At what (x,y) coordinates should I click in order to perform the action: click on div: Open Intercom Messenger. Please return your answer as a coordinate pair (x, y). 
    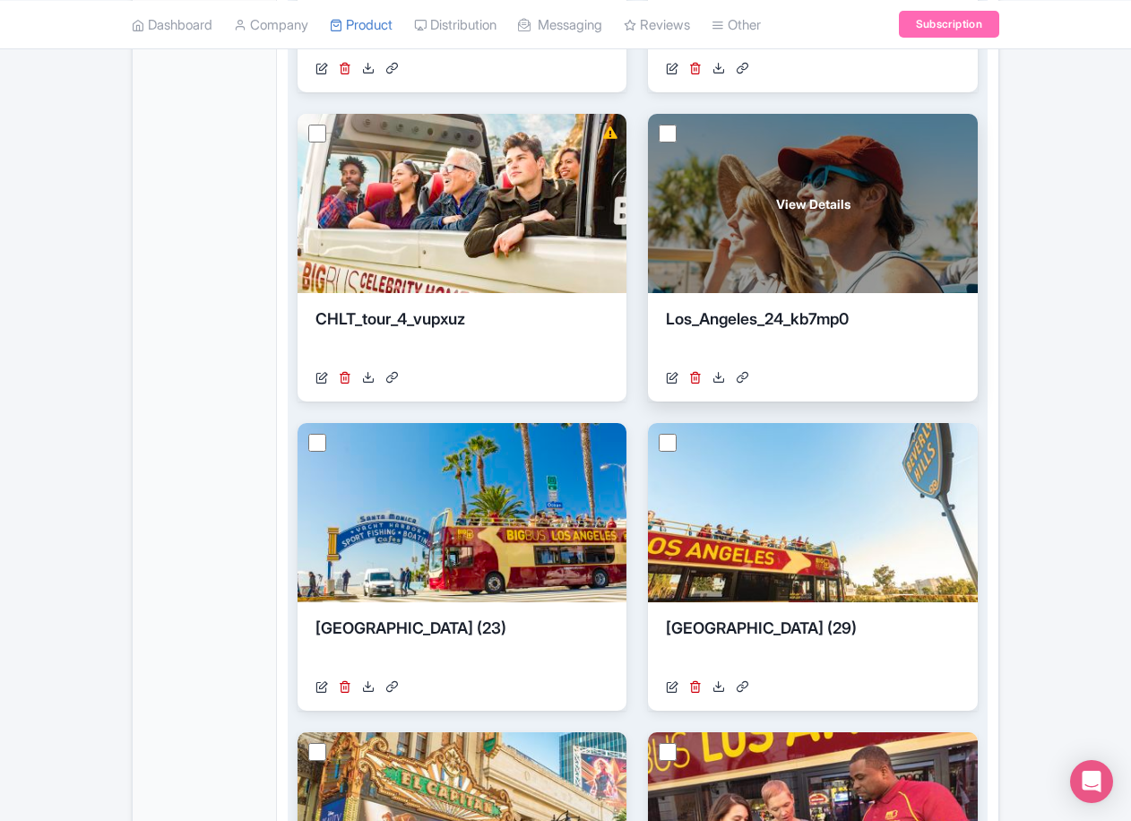
    Looking at the image, I should click on (1092, 782).